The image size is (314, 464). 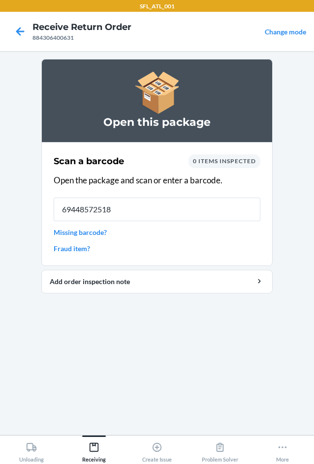 I want to click on button: Add order inspection note, so click(x=157, y=282).